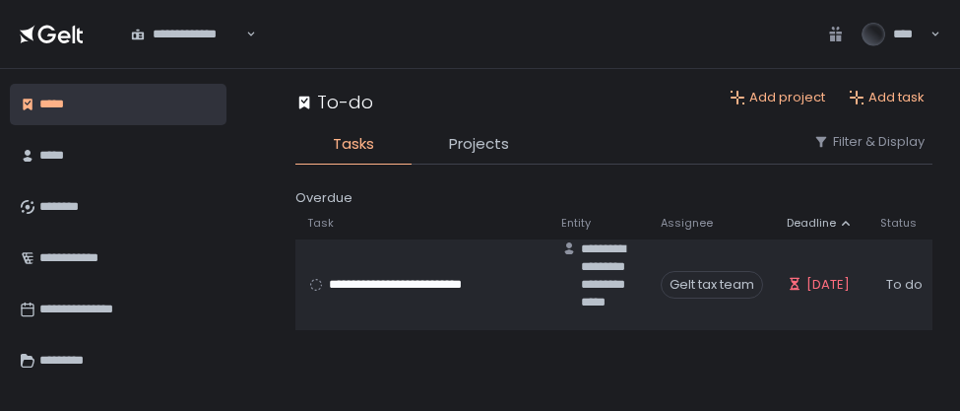  I want to click on div: Search for option, so click(187, 34).